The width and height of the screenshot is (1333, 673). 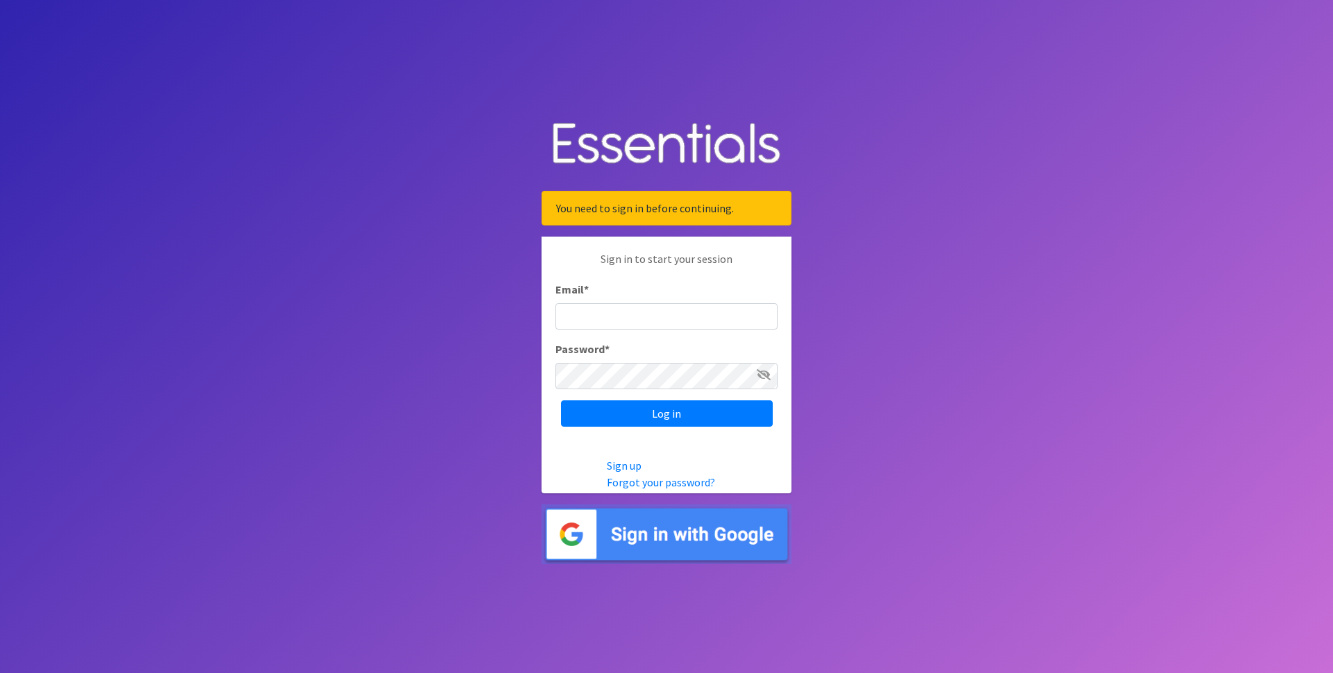 What do you see at coordinates (661, 482) in the screenshot?
I see `a: Forgot your password?` at bounding box center [661, 482].